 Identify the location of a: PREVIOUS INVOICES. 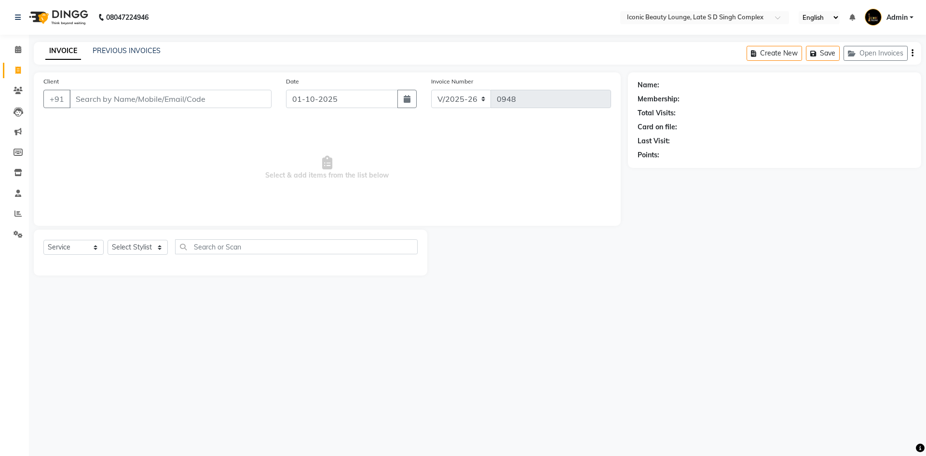
(126, 51).